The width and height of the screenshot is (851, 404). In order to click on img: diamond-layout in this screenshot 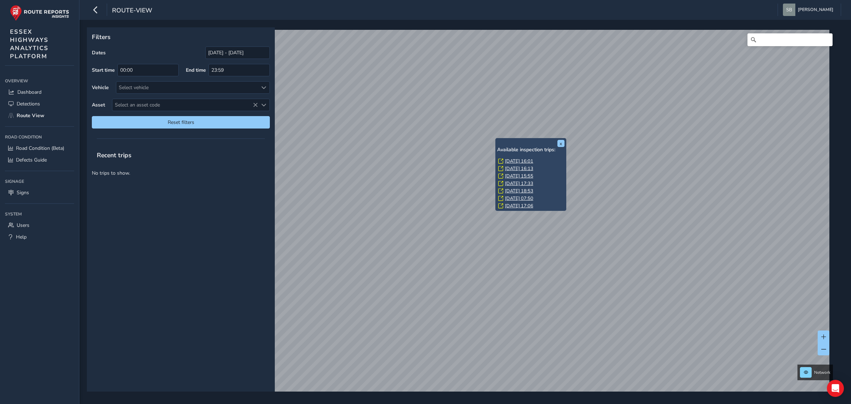, I will do `click(789, 10)`.